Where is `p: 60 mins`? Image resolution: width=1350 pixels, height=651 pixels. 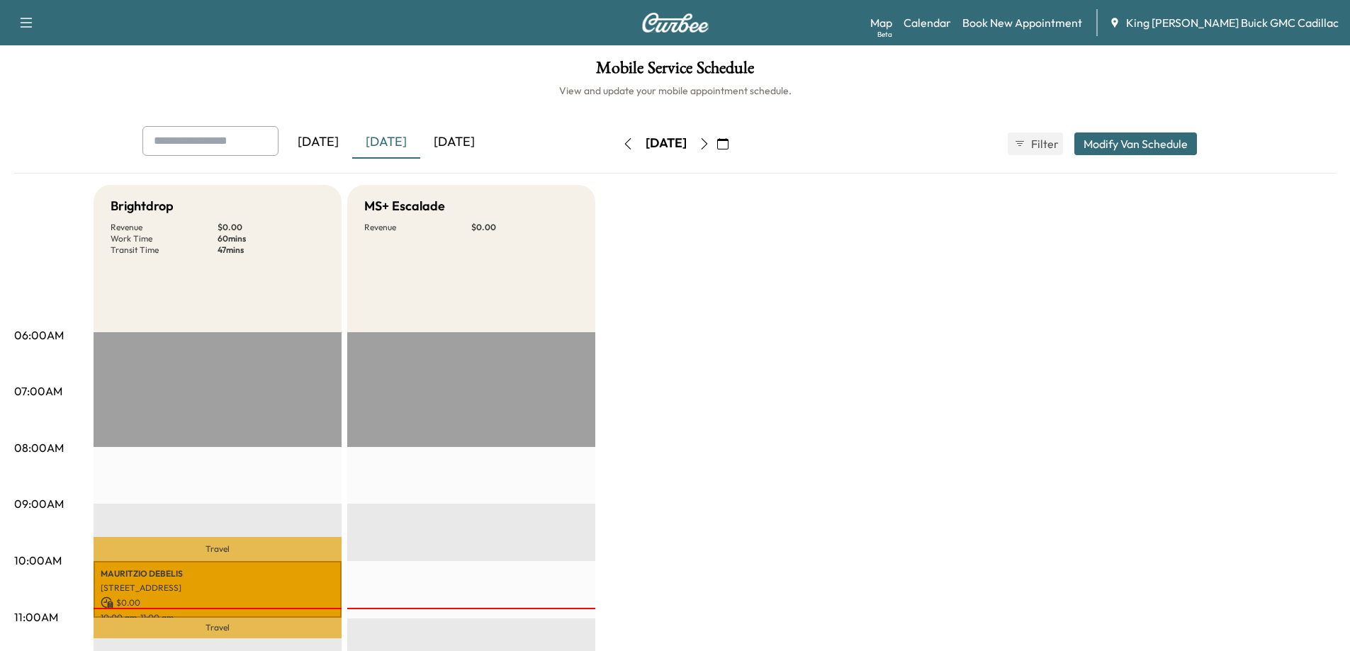 p: 60 mins is located at coordinates (271, 239).